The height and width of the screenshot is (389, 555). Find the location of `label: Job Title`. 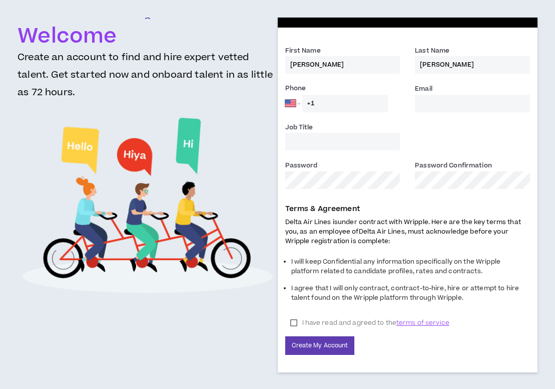

label: Job Title is located at coordinates (299, 128).